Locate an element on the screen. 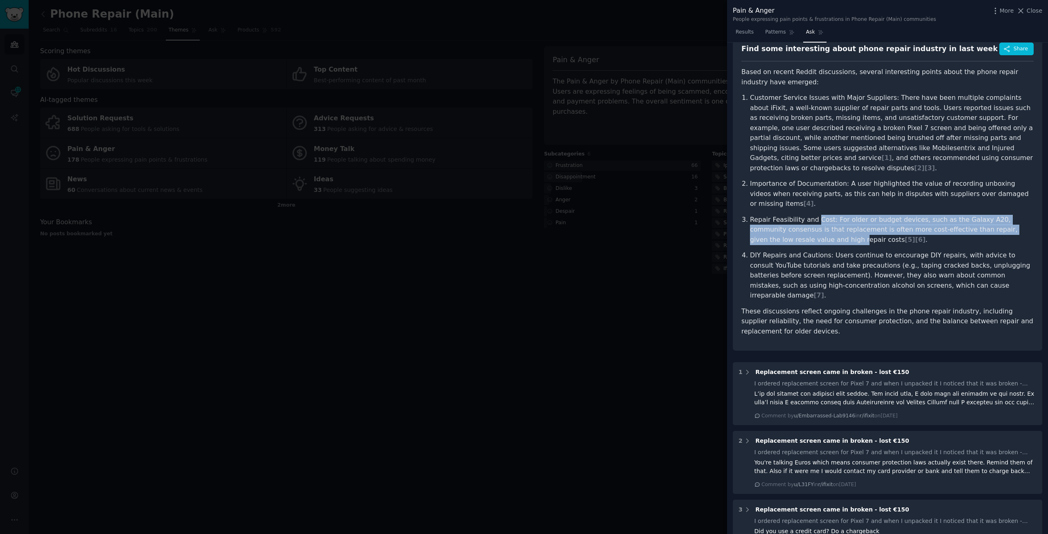 Image resolution: width=1048 pixels, height=534 pixels. span: Close is located at coordinates (1034, 11).